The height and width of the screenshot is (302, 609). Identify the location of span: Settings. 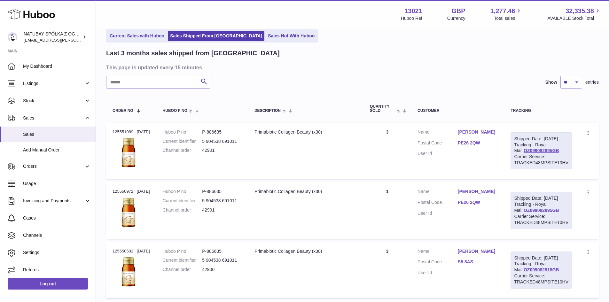
(57, 252).